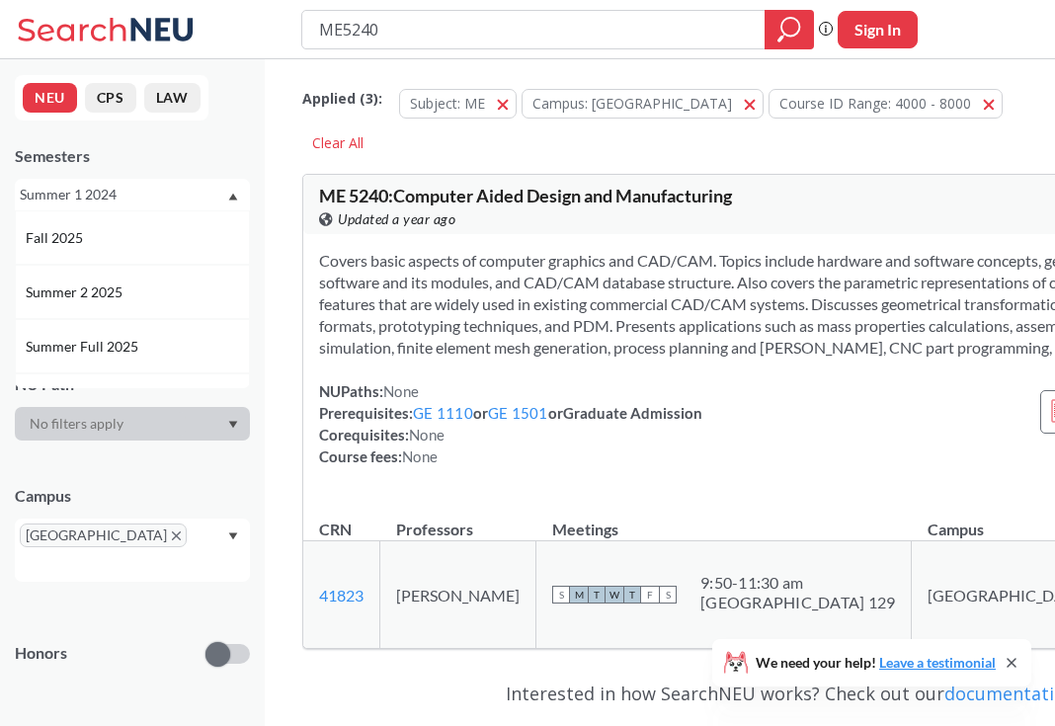  I want to click on span: M, so click(579, 595).